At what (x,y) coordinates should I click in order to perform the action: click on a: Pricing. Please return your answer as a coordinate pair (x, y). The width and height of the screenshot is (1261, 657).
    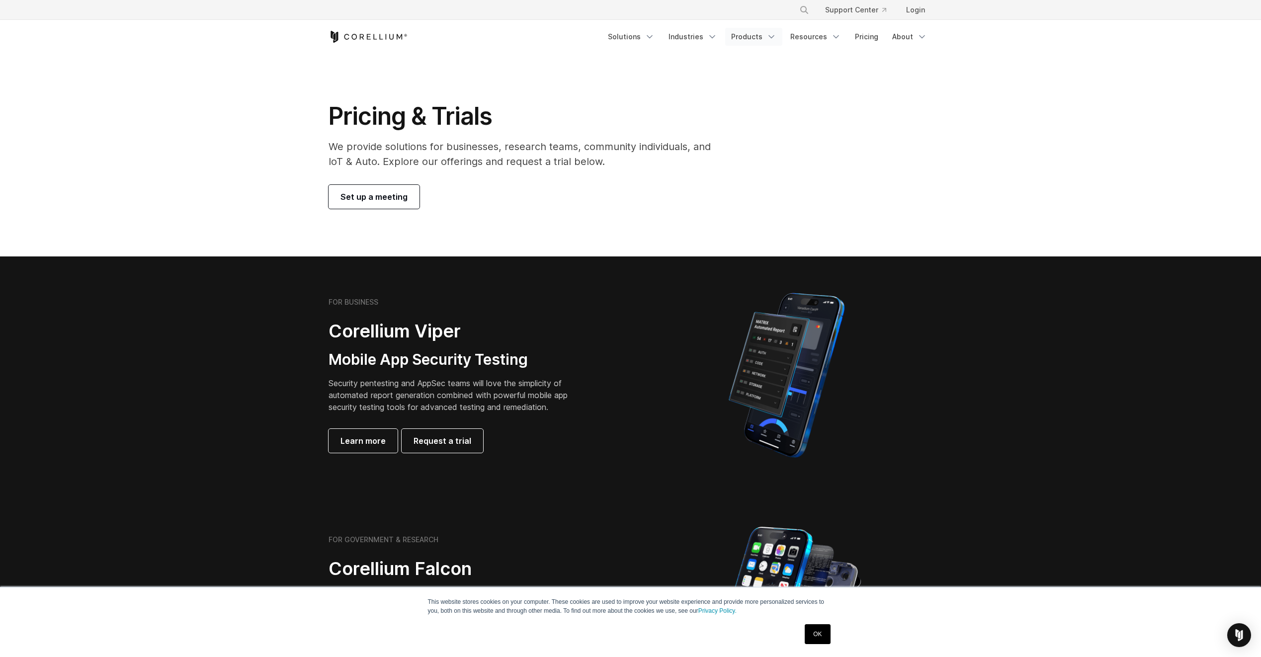
    Looking at the image, I should click on (866, 37).